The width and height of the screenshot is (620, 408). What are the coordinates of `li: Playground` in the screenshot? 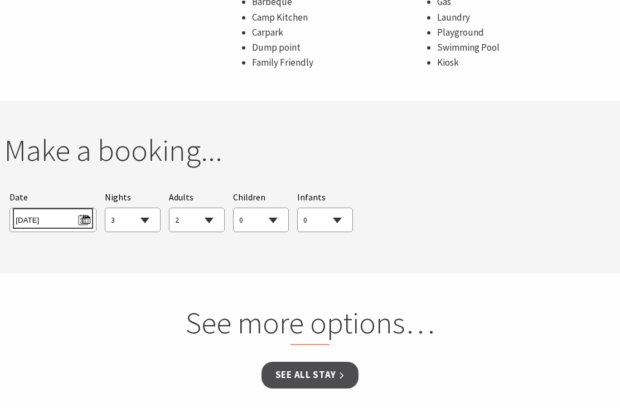 It's located at (524, 32).